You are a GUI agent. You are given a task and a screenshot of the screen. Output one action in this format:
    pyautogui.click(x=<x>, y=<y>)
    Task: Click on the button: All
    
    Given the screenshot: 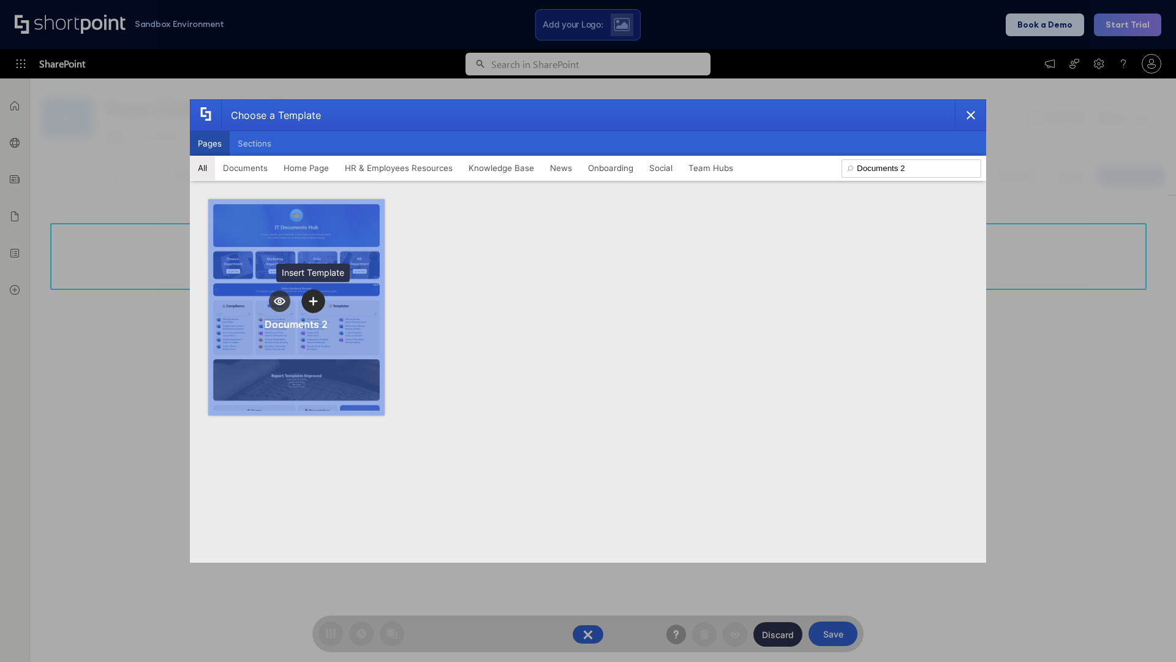 What is the action you would take?
    pyautogui.click(x=202, y=168)
    